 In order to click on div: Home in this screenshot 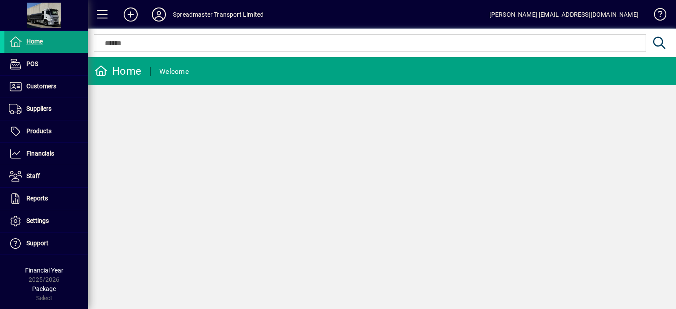, I will do `click(118, 71)`.